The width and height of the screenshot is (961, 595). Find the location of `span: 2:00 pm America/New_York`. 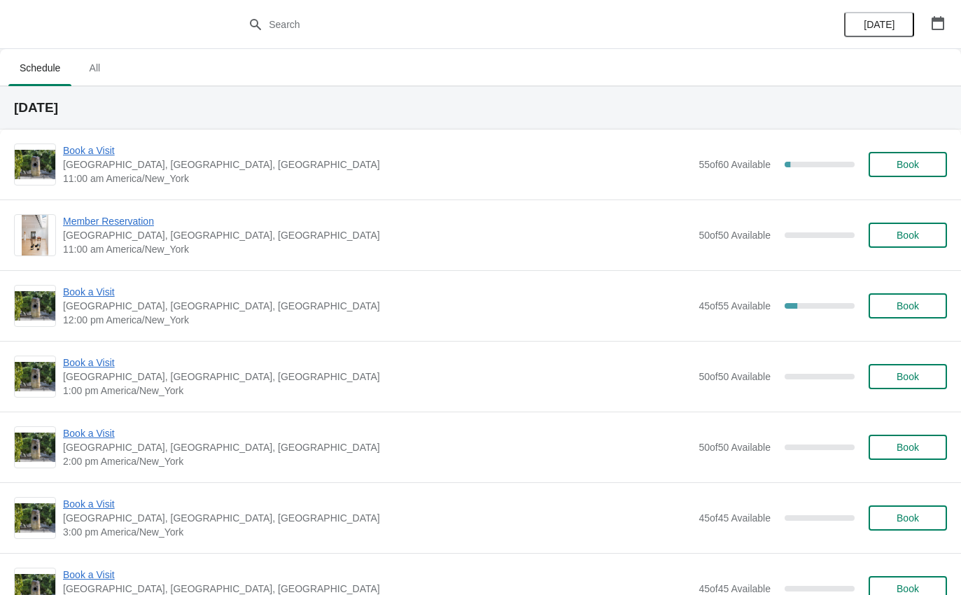

span: 2:00 pm America/New_York is located at coordinates (377, 461).